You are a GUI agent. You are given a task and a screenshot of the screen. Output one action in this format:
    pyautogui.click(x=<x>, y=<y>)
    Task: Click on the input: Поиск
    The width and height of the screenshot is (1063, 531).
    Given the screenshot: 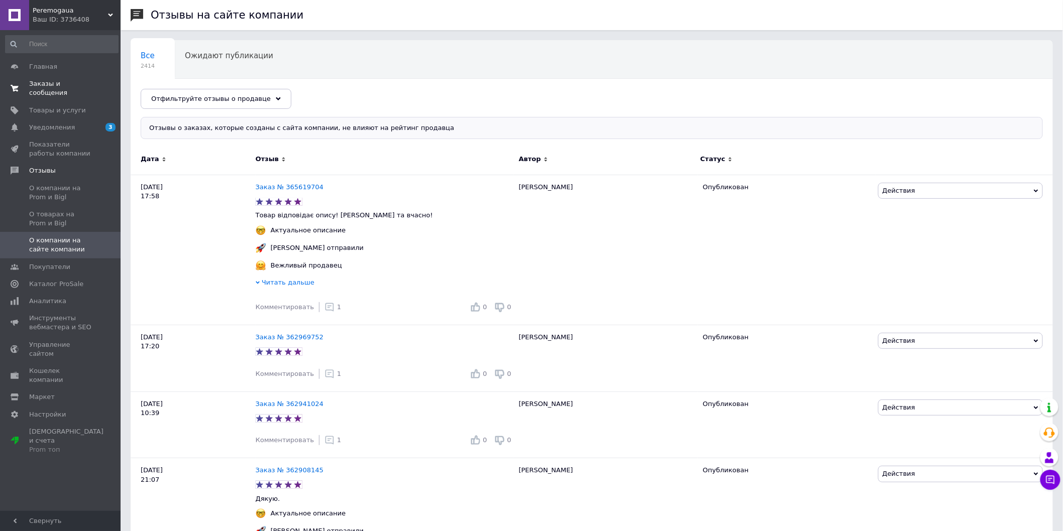 What is the action you would take?
    pyautogui.click(x=62, y=44)
    